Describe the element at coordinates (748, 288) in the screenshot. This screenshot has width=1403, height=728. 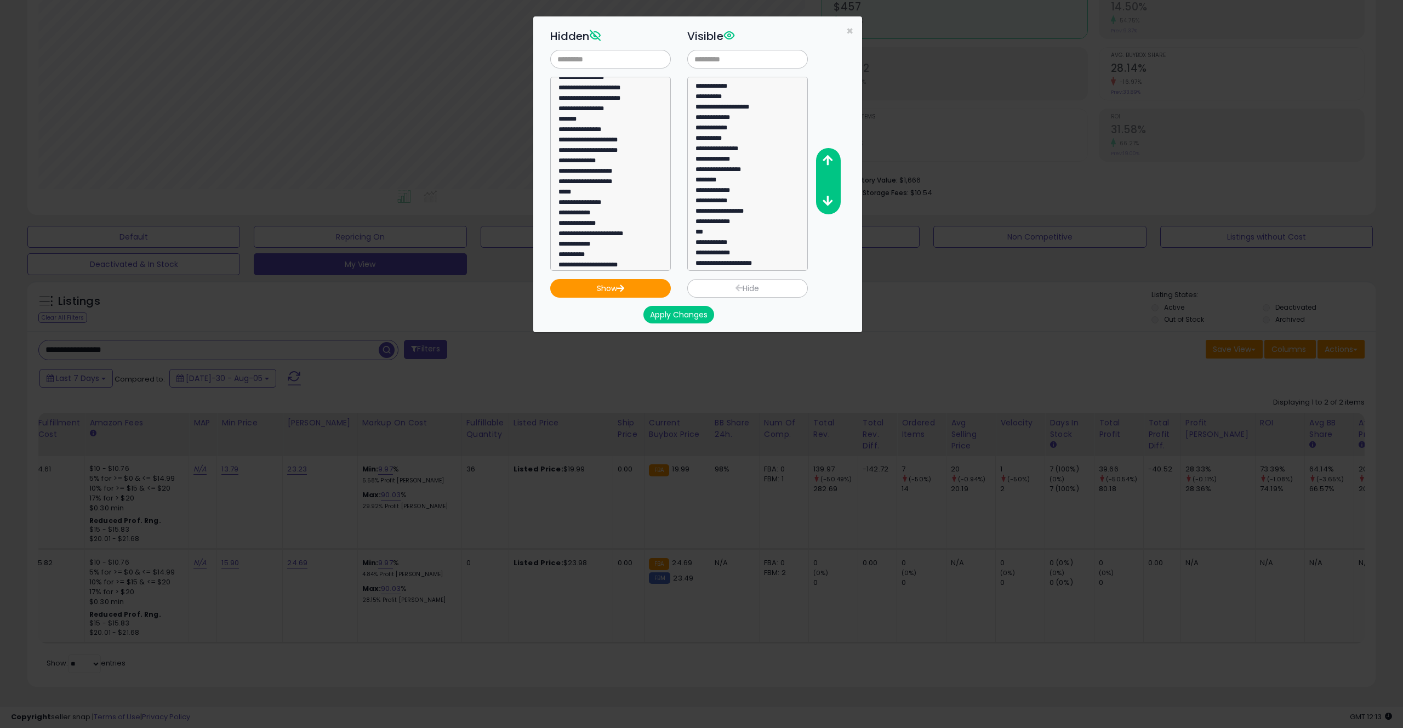
I see `button: Hide` at that location.